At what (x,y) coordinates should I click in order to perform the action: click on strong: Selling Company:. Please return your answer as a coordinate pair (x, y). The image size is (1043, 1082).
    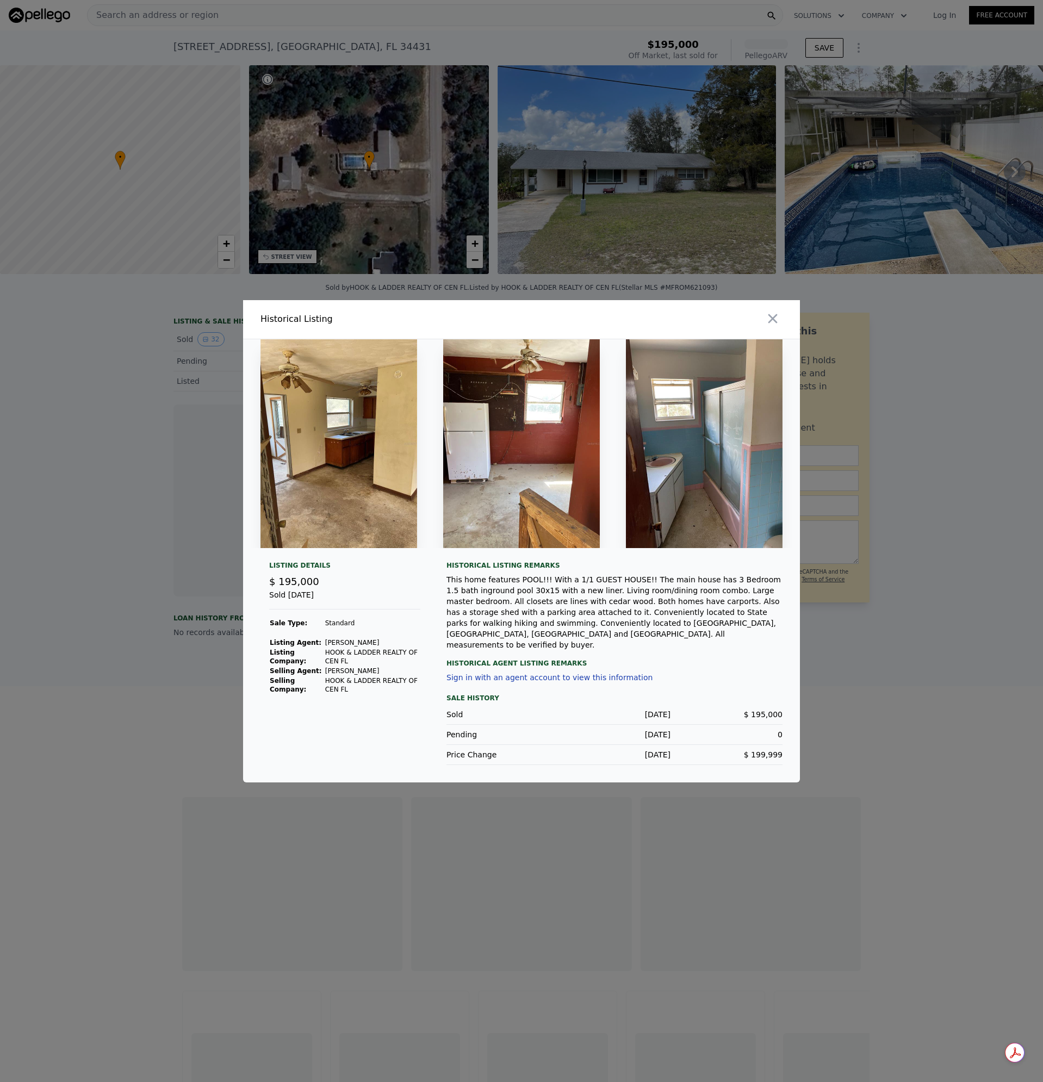
    Looking at the image, I should click on (288, 685).